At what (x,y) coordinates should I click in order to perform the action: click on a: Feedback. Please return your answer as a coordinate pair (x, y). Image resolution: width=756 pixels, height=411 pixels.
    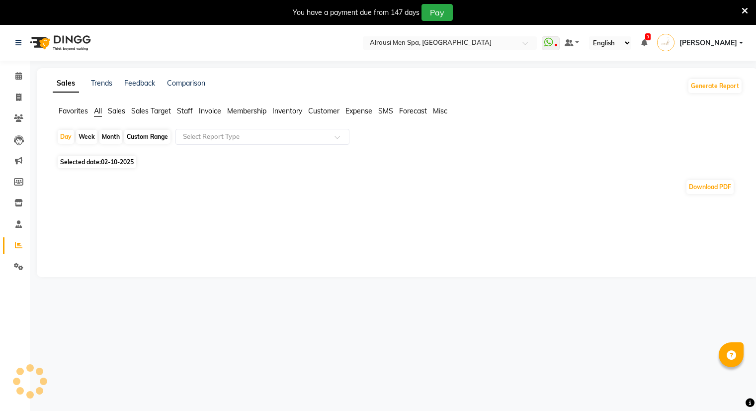
    Looking at the image, I should click on (140, 83).